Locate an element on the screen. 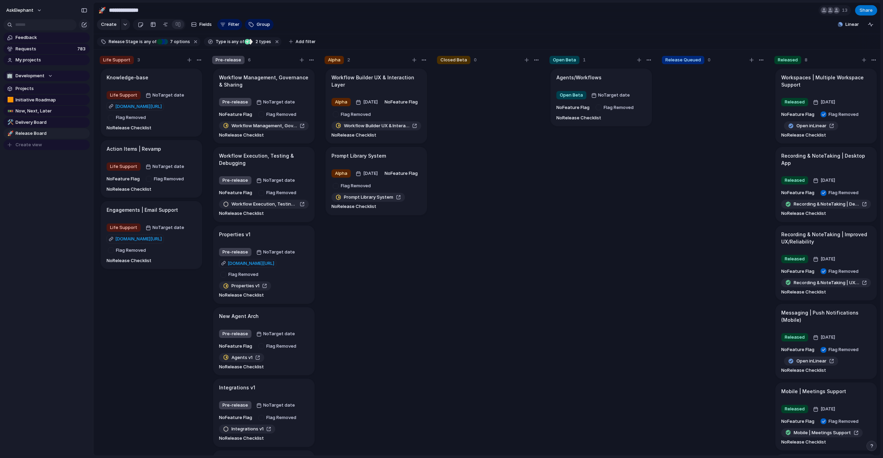 The image size is (883, 458). span: Prompt Library System is located at coordinates (368, 197).